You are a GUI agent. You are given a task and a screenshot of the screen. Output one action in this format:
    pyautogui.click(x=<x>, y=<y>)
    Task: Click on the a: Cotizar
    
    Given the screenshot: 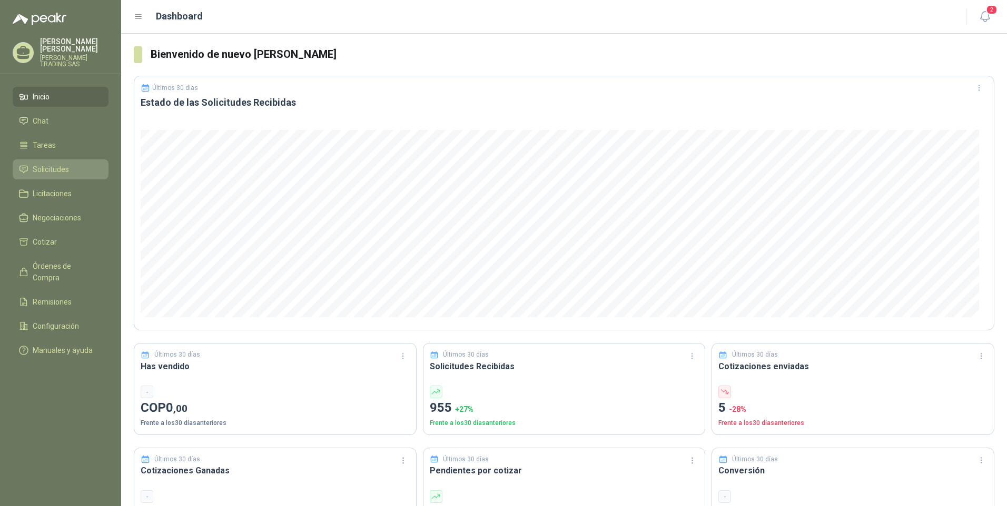 What is the action you would take?
    pyautogui.click(x=61, y=242)
    